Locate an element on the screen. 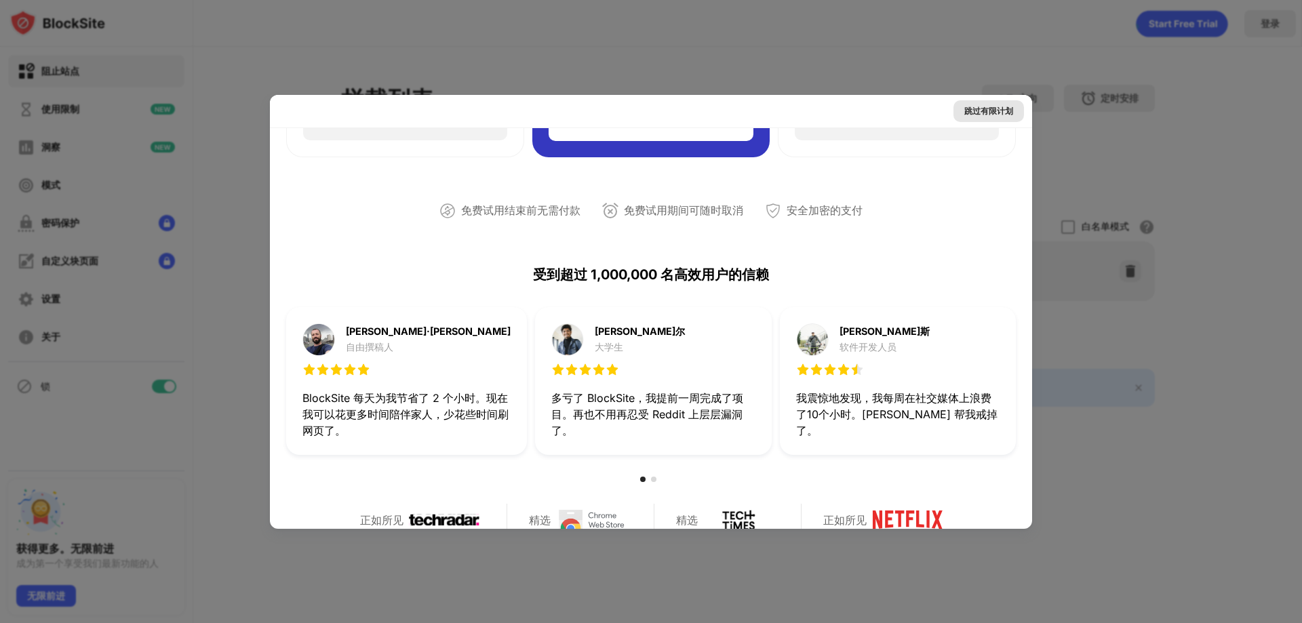 The width and height of the screenshot is (1302, 623). font: 大学生 is located at coordinates (609, 347).